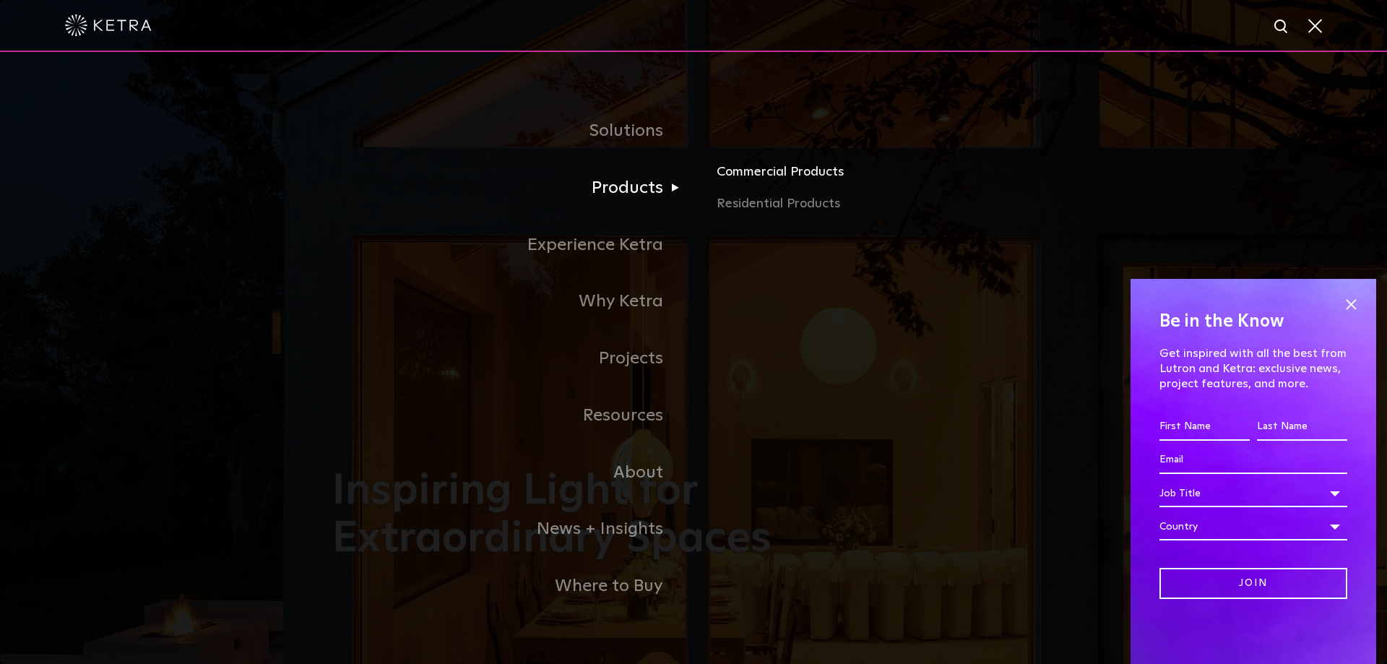  Describe the element at coordinates (513, 131) in the screenshot. I see `a: Solutions` at that location.